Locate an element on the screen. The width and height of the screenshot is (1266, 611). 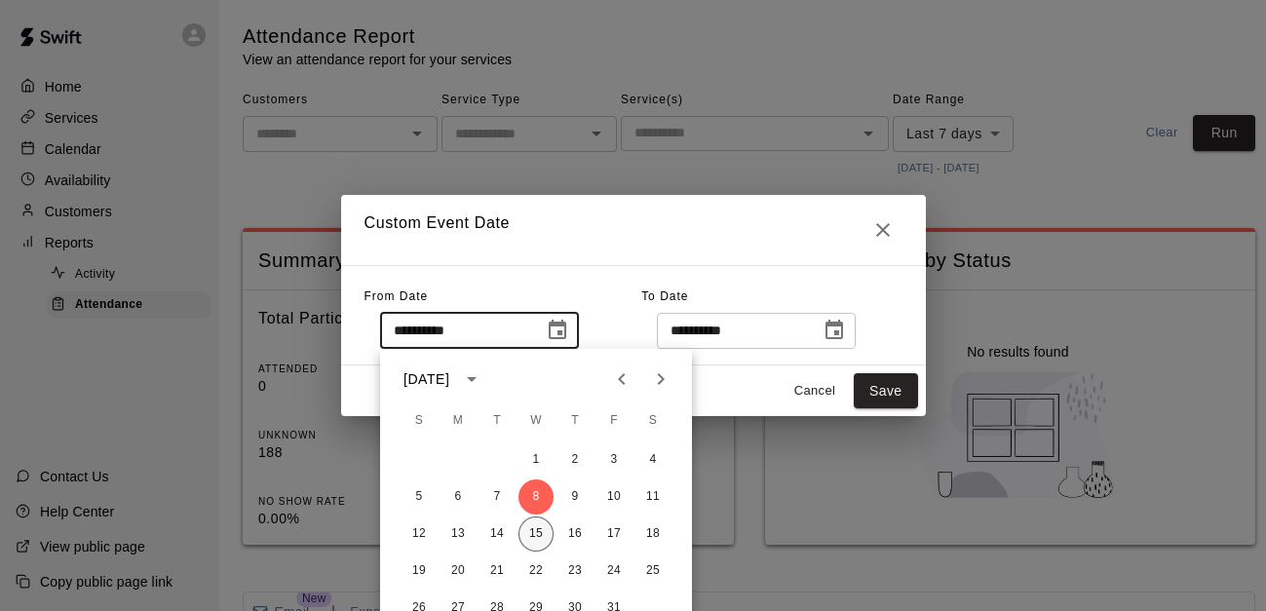
button: 7 is located at coordinates (497, 497).